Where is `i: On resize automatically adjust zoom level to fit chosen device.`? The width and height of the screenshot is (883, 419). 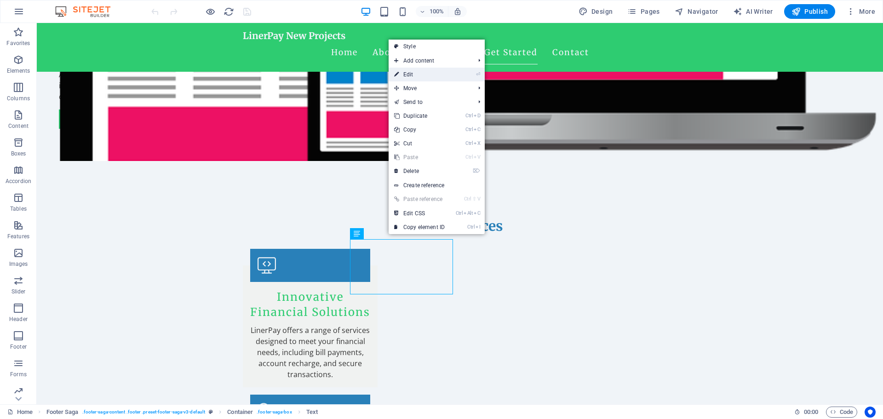
i: On resize automatically adjust zoom level to fit chosen device. is located at coordinates (457, 11).